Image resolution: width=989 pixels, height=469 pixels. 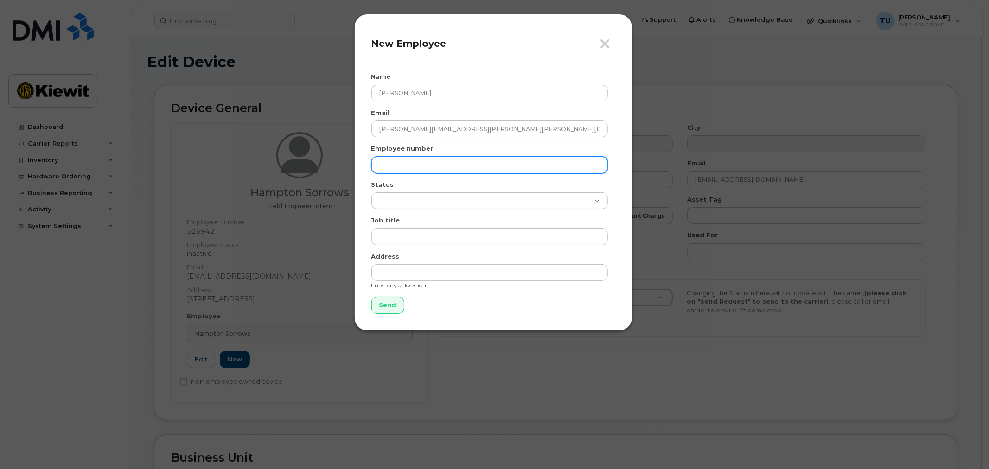 What do you see at coordinates (493, 44) in the screenshot?
I see `h4: New Employee` at bounding box center [493, 44].